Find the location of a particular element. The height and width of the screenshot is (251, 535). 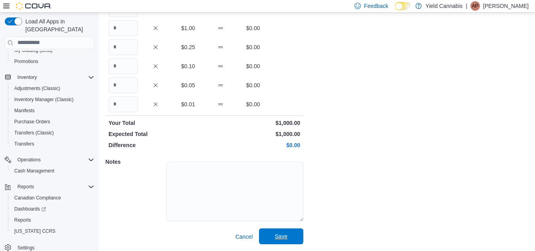

p: Yield Cannabis is located at coordinates (444, 6).